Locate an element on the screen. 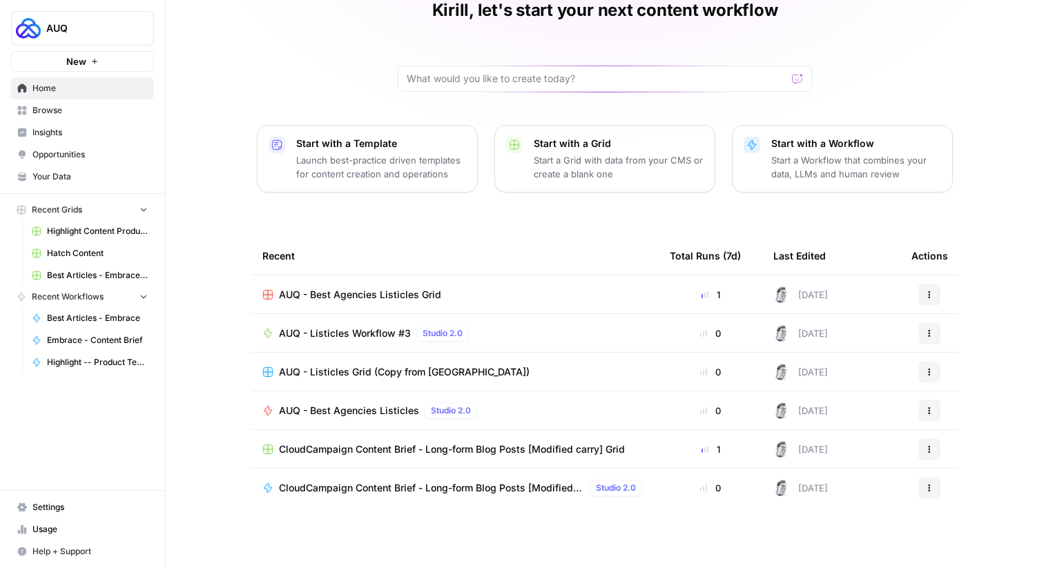 Image resolution: width=1044 pixels, height=568 pixels. span: AUQ - Listicles Workflow #3 is located at coordinates (345, 333).